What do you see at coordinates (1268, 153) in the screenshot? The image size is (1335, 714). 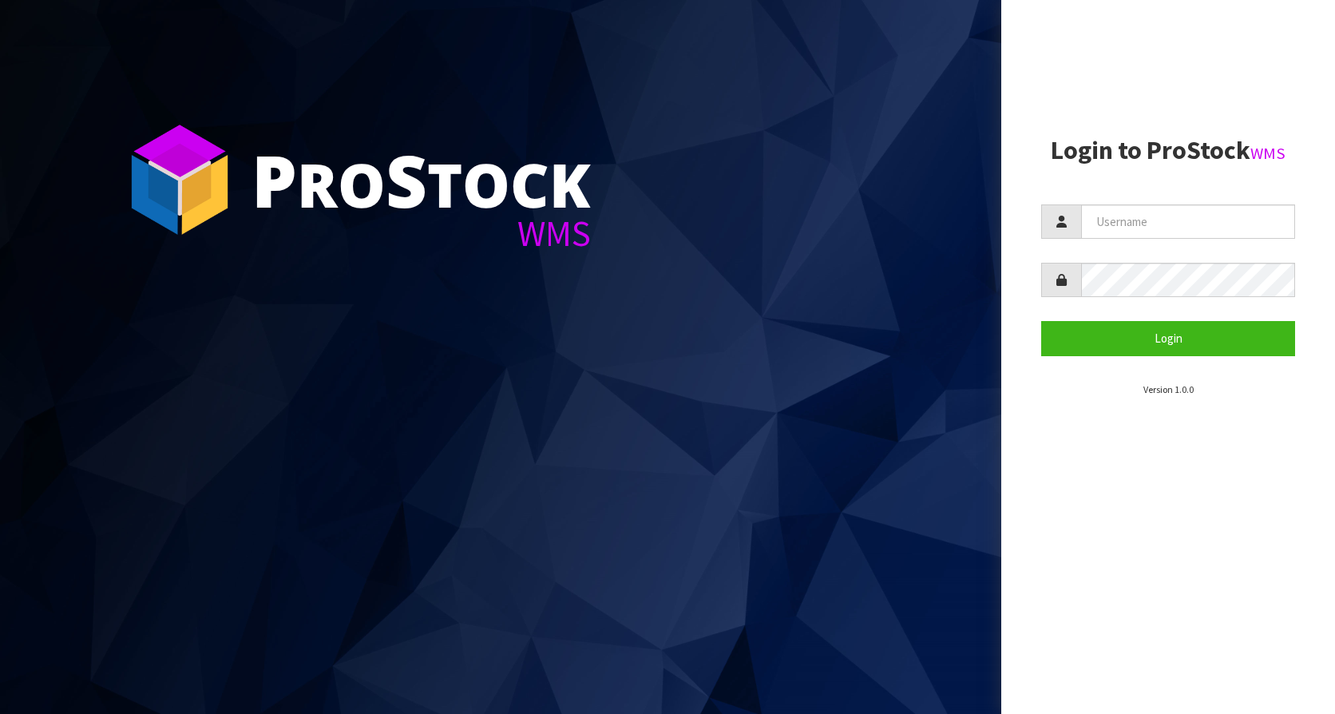 I see `small: WMS` at bounding box center [1268, 153].